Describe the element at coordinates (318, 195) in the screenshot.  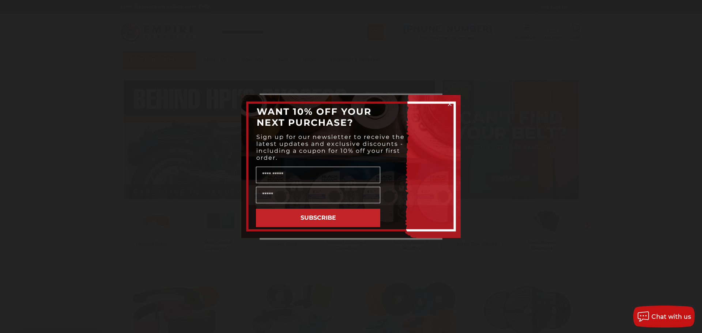
I see `input: Email` at that location.